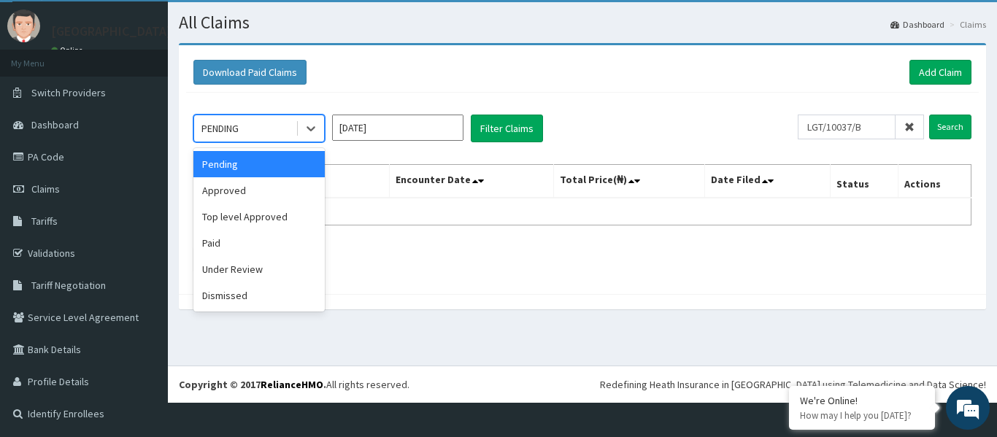 Image resolution: width=997 pixels, height=437 pixels. Describe the element at coordinates (55, 125) in the screenshot. I see `span: Dashboard` at that location.